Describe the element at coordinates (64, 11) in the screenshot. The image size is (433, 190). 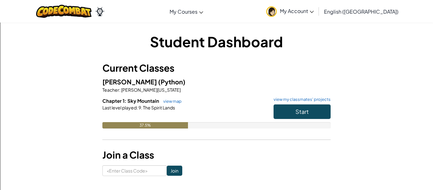
I see `a: CodeCombat logo` at that location.